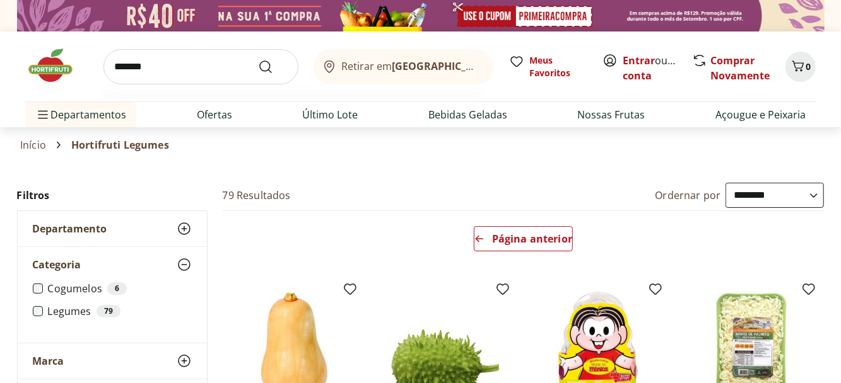 Image resolution: width=841 pixels, height=383 pixels. I want to click on span: Hortifruti Legumes, so click(120, 145).